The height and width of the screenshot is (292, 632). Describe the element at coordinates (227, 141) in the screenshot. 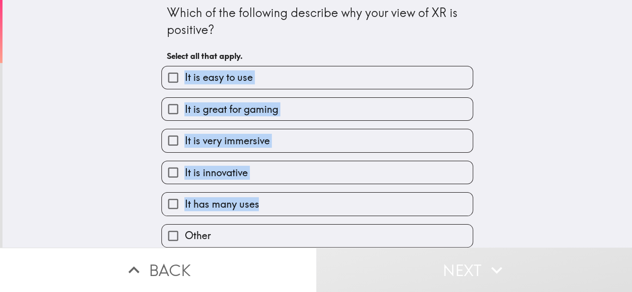

I see `span: It is very immersive` at that location.